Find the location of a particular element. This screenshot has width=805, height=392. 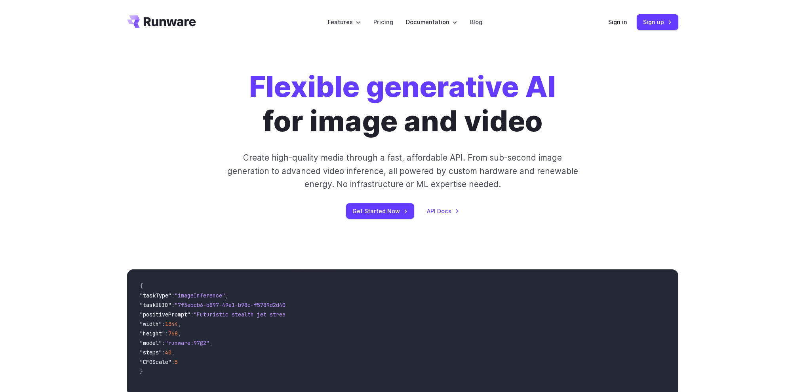

span: 40 is located at coordinates (168, 353).